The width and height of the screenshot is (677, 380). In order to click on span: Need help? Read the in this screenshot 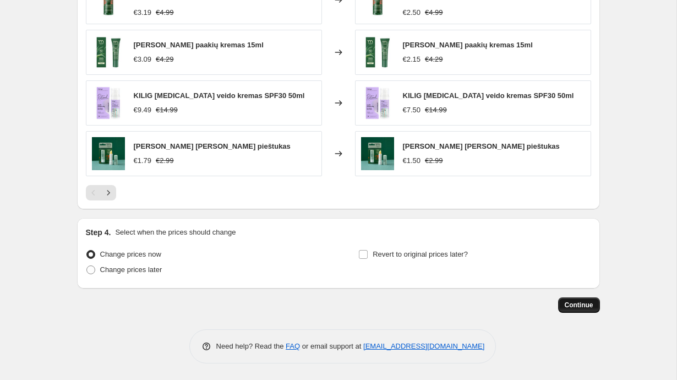, I will do `click(251, 346)`.